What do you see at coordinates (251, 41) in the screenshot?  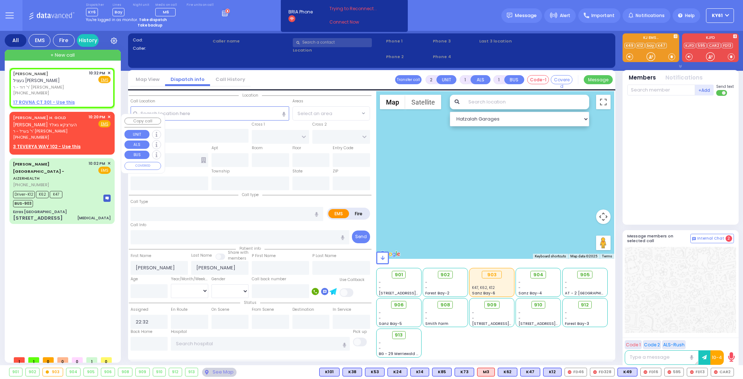 I see `label: Caller name` at bounding box center [251, 41].